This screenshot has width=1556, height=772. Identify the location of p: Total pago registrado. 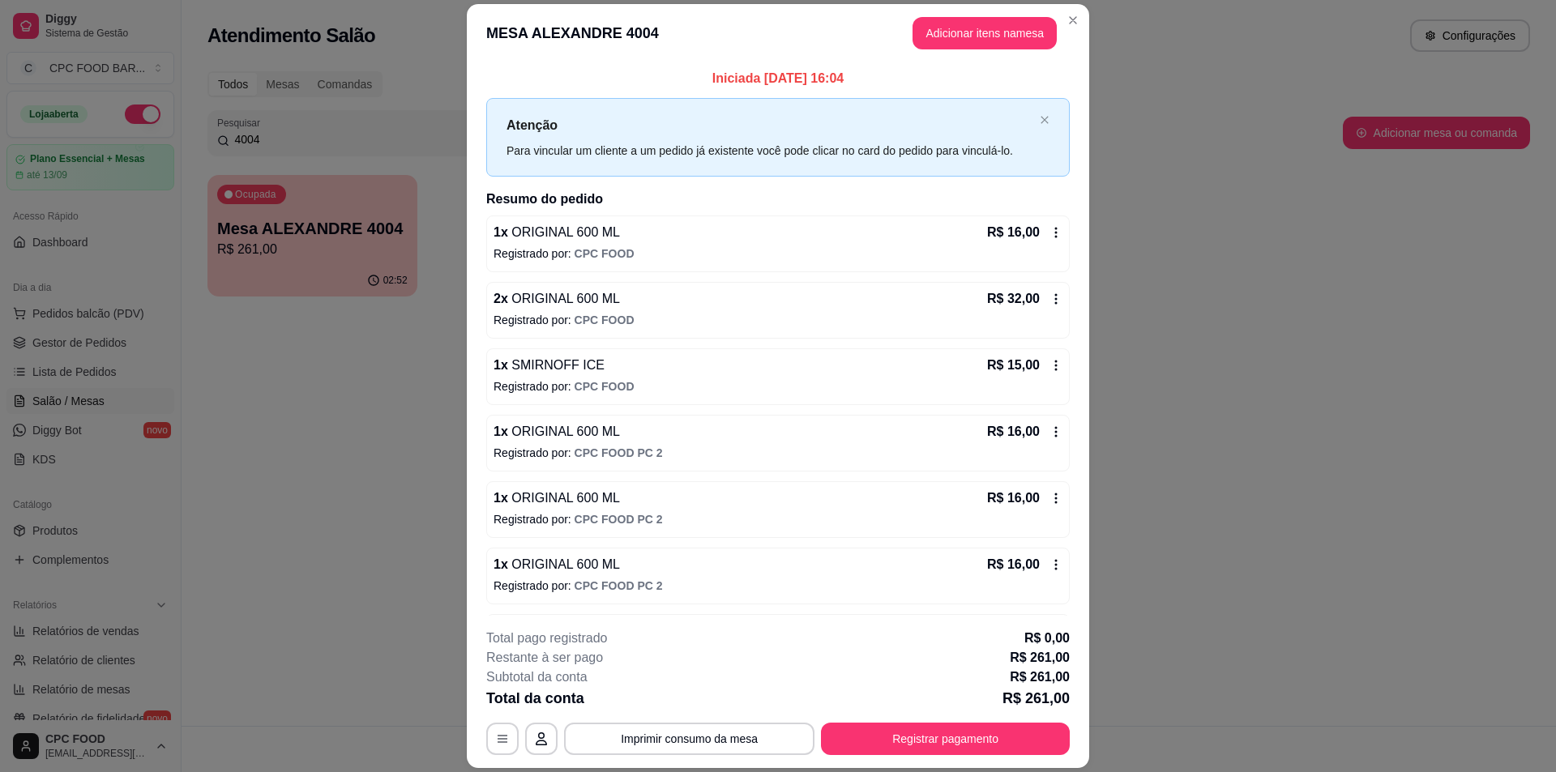
(546, 639).